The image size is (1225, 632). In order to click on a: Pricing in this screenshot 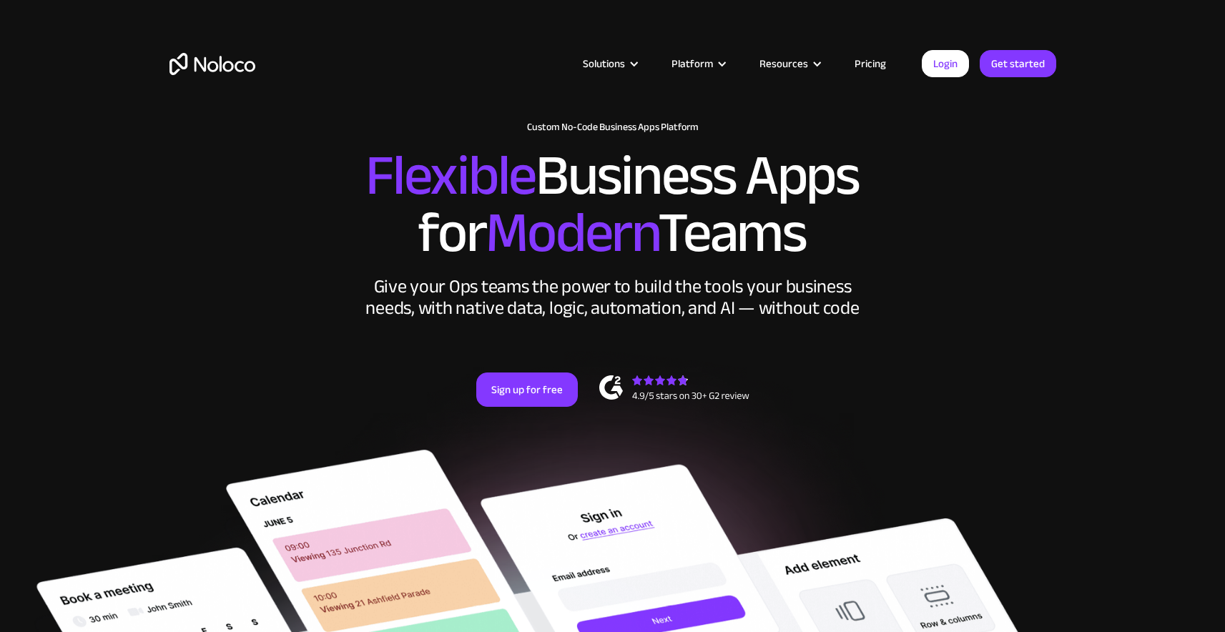, I will do `click(871, 64)`.